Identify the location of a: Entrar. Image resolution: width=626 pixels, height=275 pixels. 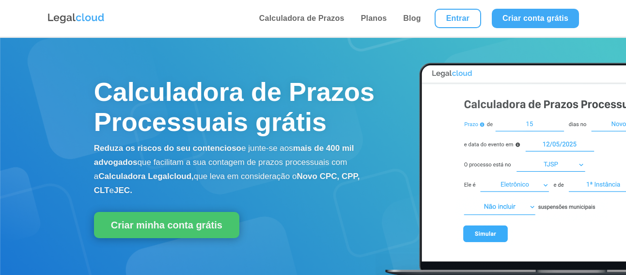
(458, 18).